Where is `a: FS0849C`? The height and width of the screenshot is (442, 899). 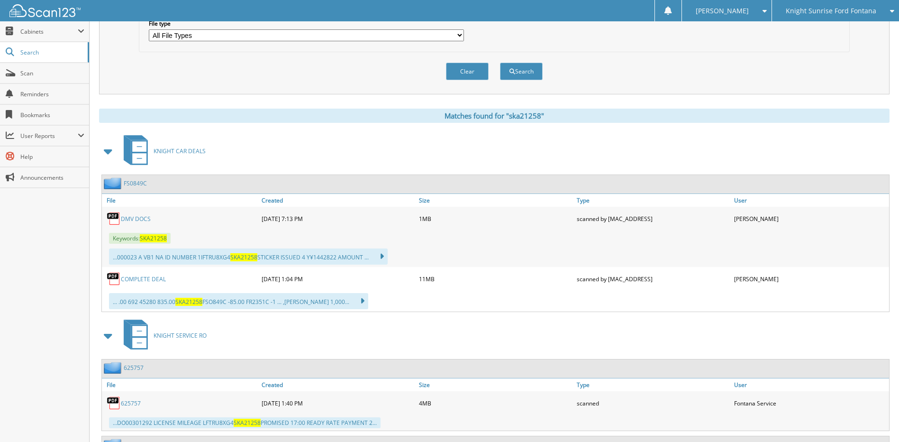 a: FS0849C is located at coordinates (135, 183).